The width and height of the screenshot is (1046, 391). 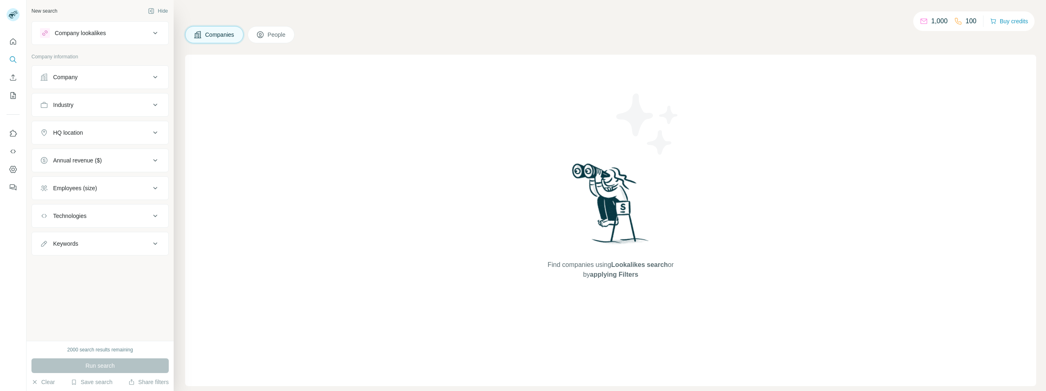 I want to click on button: Industry, so click(x=100, y=105).